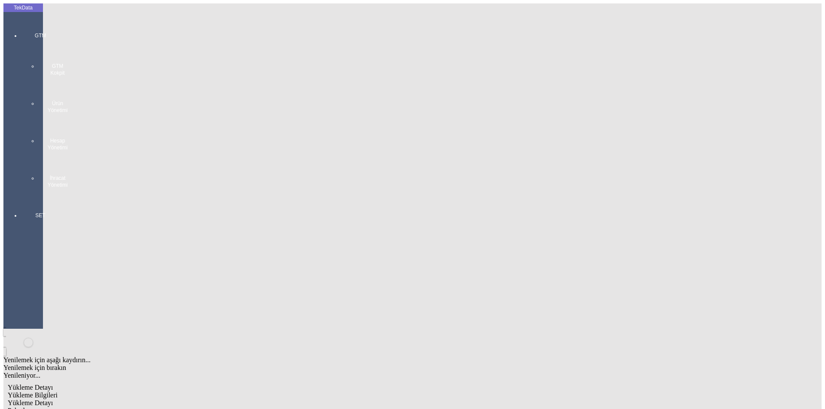  What do you see at coordinates (58, 182) in the screenshot?
I see `span: İhracat Yönetimi` at bounding box center [58, 182].